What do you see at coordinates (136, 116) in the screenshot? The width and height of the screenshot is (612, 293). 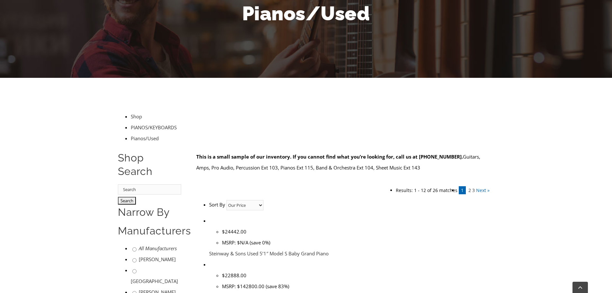 I see `a: Shop` at bounding box center [136, 116].